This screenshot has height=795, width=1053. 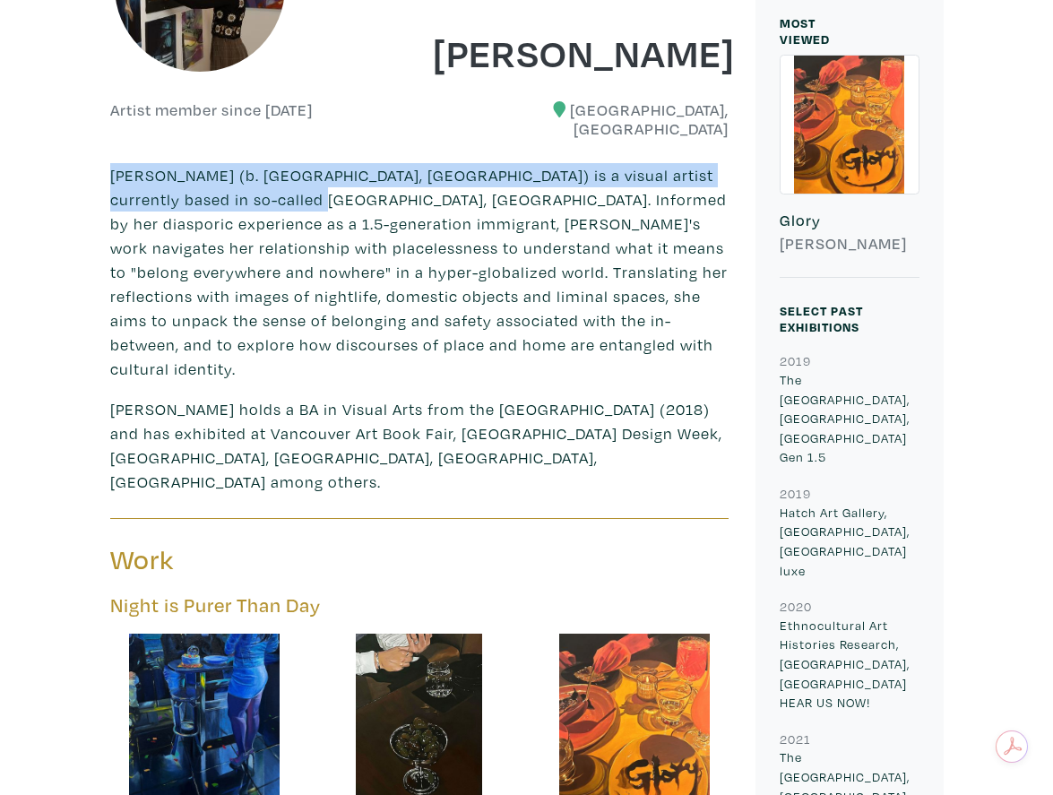 I want to click on h5: Night is Purer Than Day, so click(x=419, y=605).